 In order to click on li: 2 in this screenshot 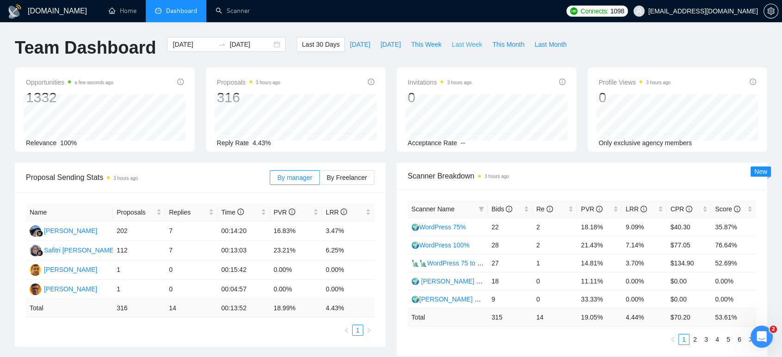, I will do `click(695, 340)`.